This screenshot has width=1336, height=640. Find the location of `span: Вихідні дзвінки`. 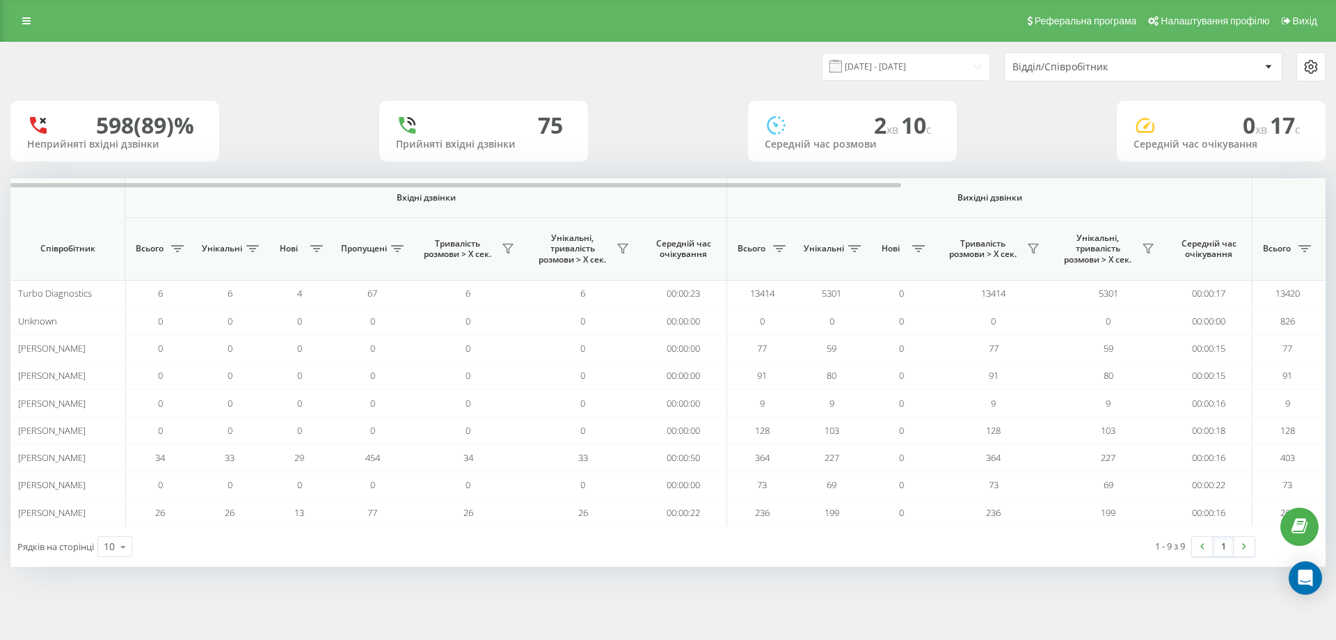

span: Вихідні дзвінки is located at coordinates (990, 198).